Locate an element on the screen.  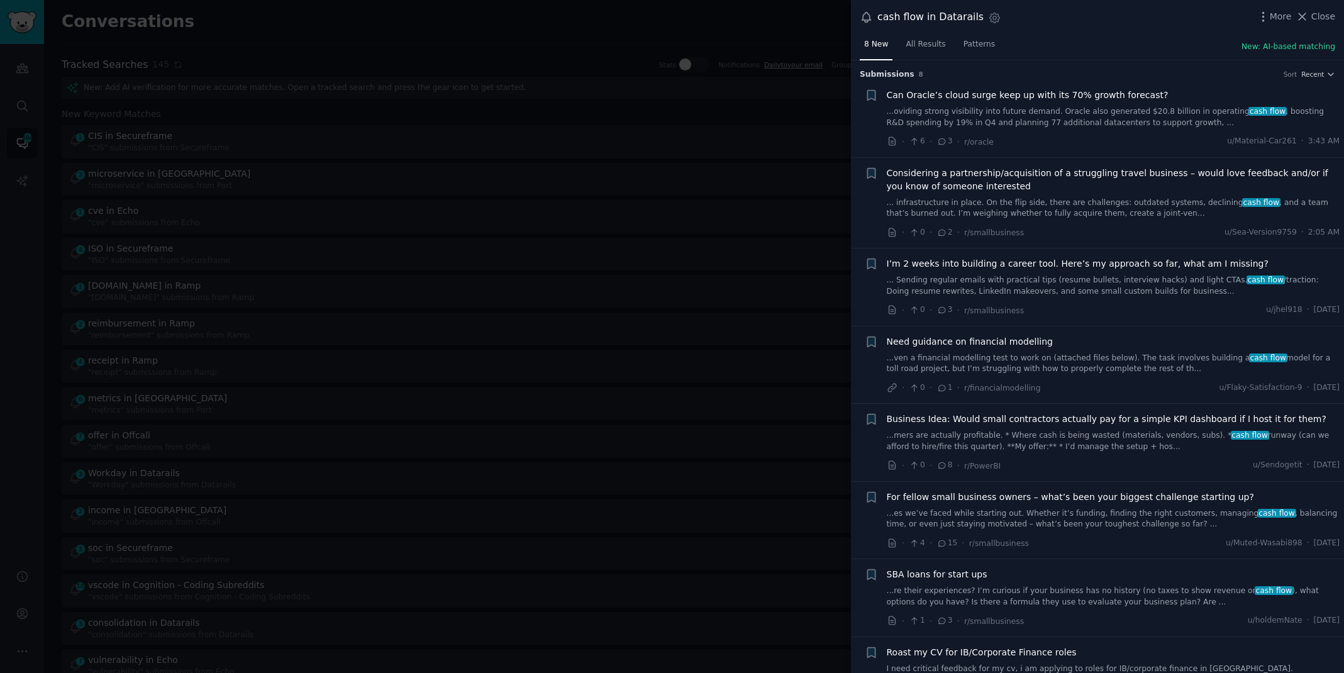
span: For fellow small business owners – what’s been your biggest challenge starting up? is located at coordinates (1070, 497).